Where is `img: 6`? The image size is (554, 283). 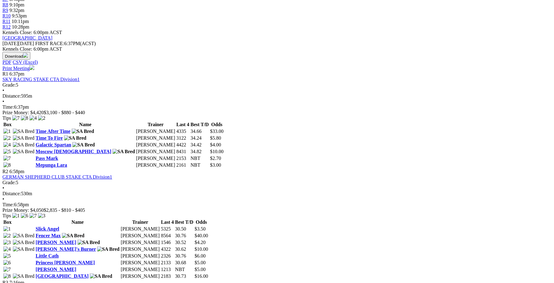
img: 6 is located at coordinates (7, 262).